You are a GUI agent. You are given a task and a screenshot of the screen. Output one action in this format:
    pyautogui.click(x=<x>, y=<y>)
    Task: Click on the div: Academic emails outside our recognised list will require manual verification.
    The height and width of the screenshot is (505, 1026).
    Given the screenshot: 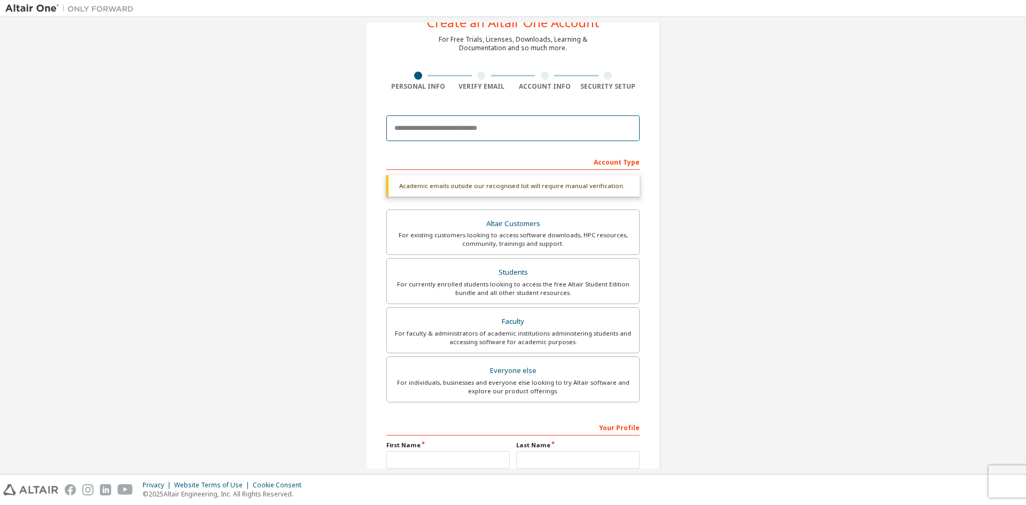 What is the action you would take?
    pyautogui.click(x=513, y=186)
    